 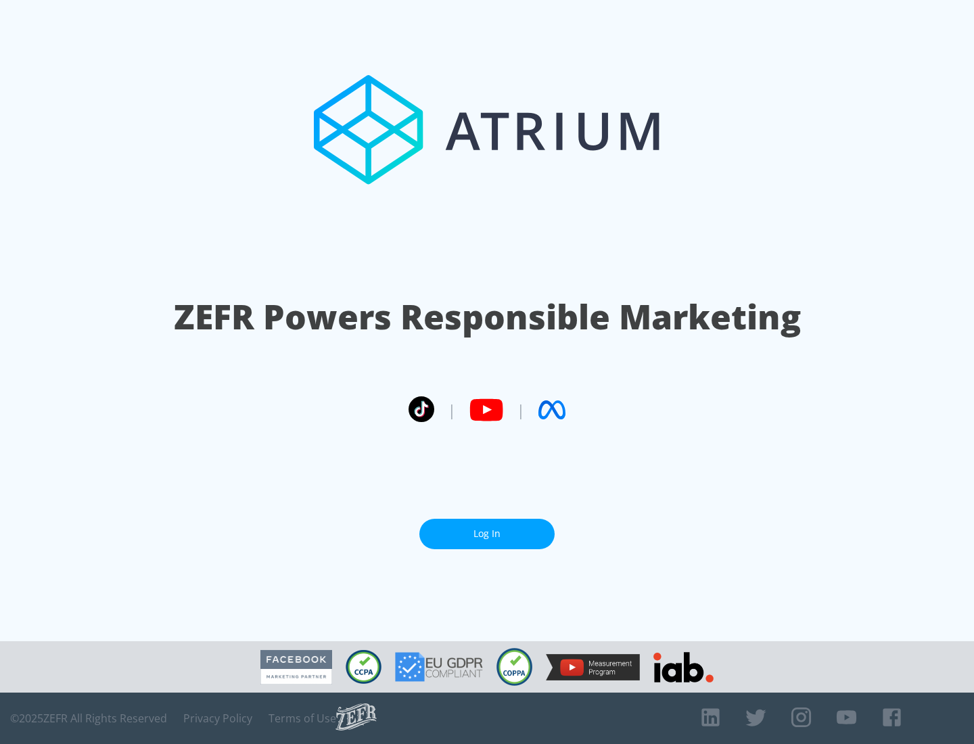 What do you see at coordinates (89, 718) in the screenshot?
I see `span: © 2025 ZEFR All Rights Reserved` at bounding box center [89, 718].